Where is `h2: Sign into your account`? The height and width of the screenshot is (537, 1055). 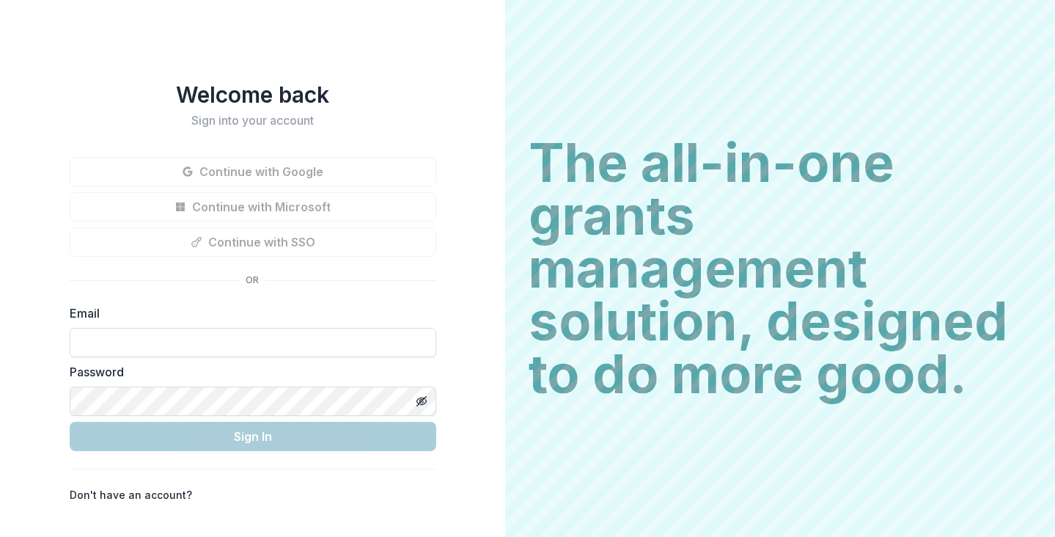
h2: Sign into your account is located at coordinates (253, 120).